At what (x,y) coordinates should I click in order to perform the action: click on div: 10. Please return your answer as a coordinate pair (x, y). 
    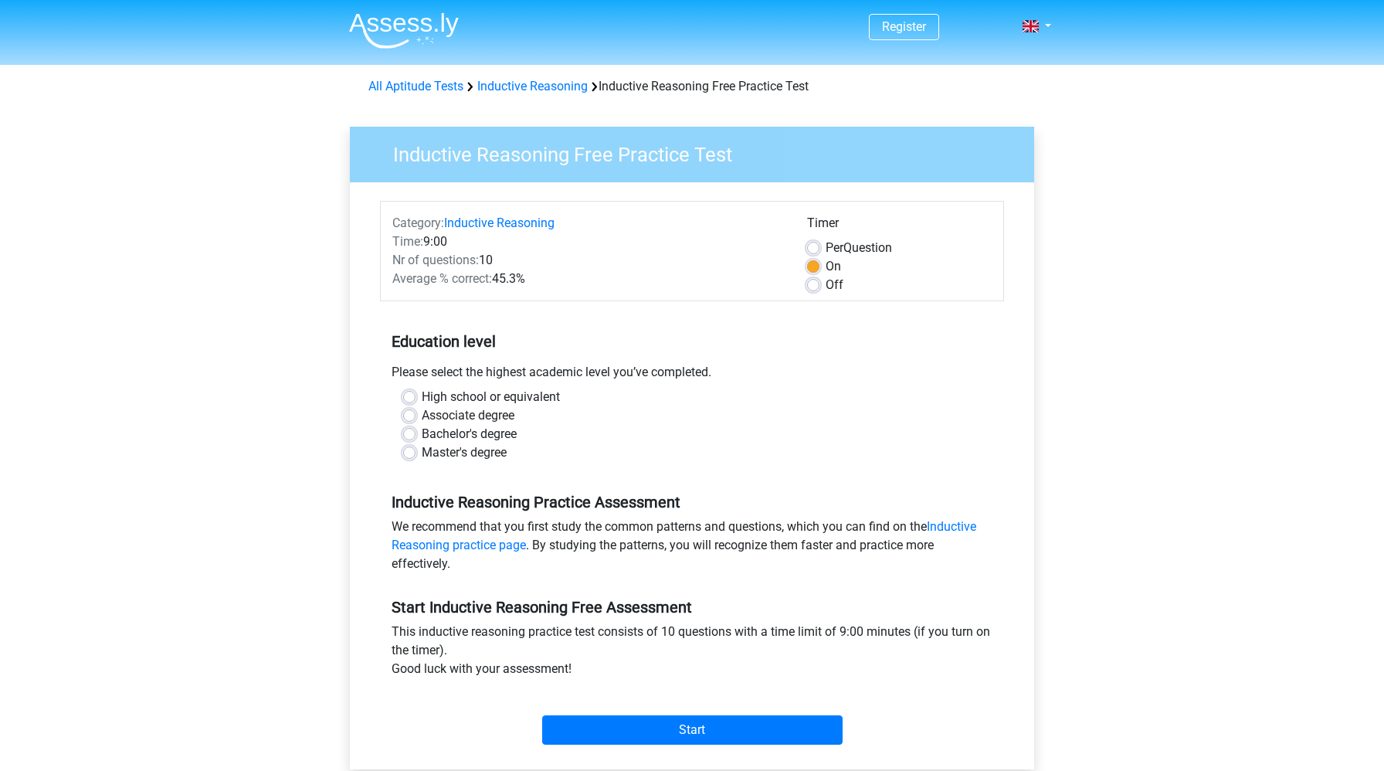
    Looking at the image, I should click on (588, 260).